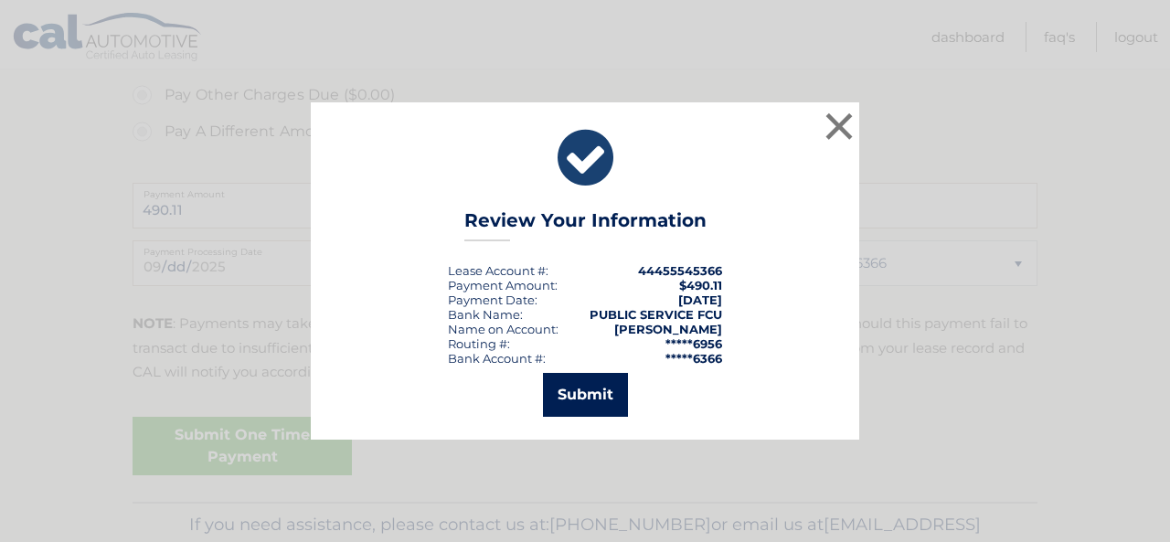  I want to click on span: $490.11, so click(700, 285).